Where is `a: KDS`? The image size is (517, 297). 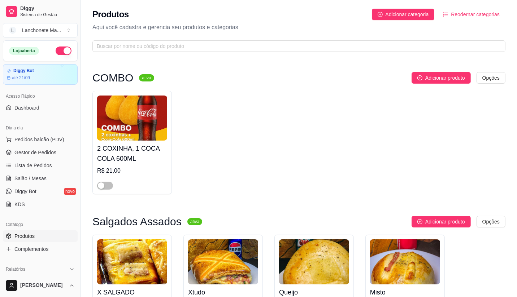
a: KDS is located at coordinates (40, 205).